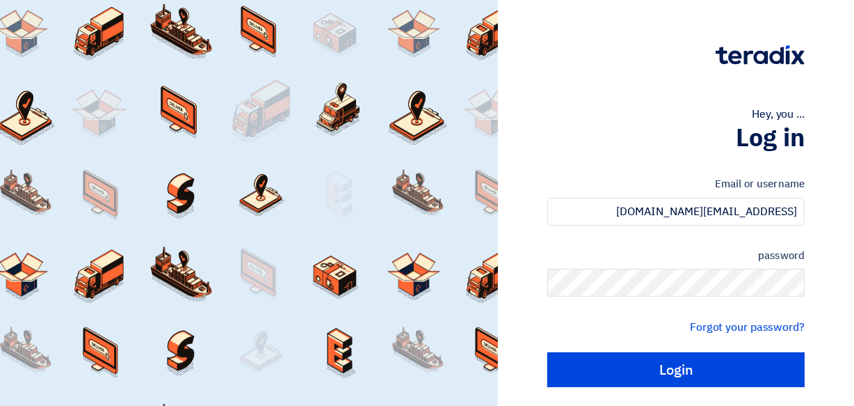 This screenshot has width=854, height=406. I want to click on input: Enter your work email or username..., so click(676, 212).